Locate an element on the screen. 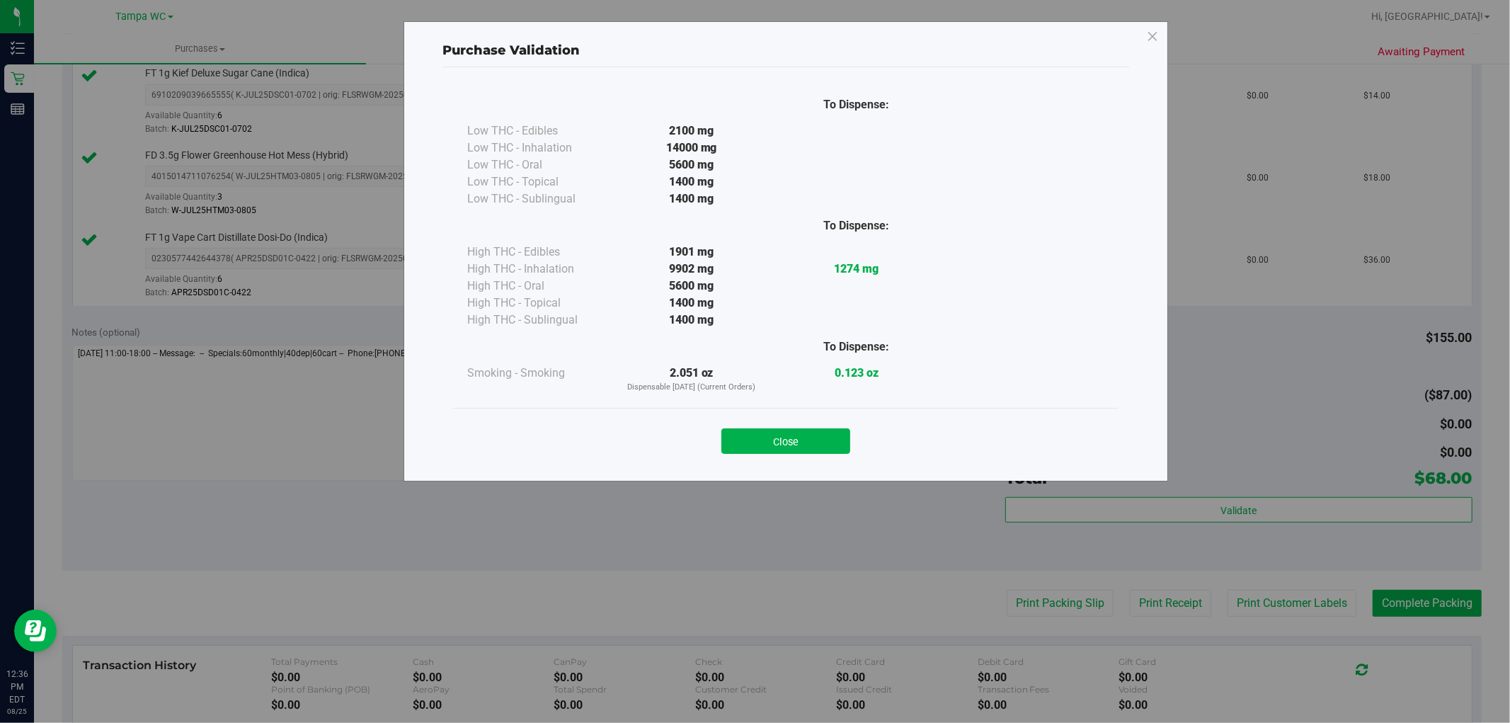  div: Low THC - Sublingual is located at coordinates (538, 199).